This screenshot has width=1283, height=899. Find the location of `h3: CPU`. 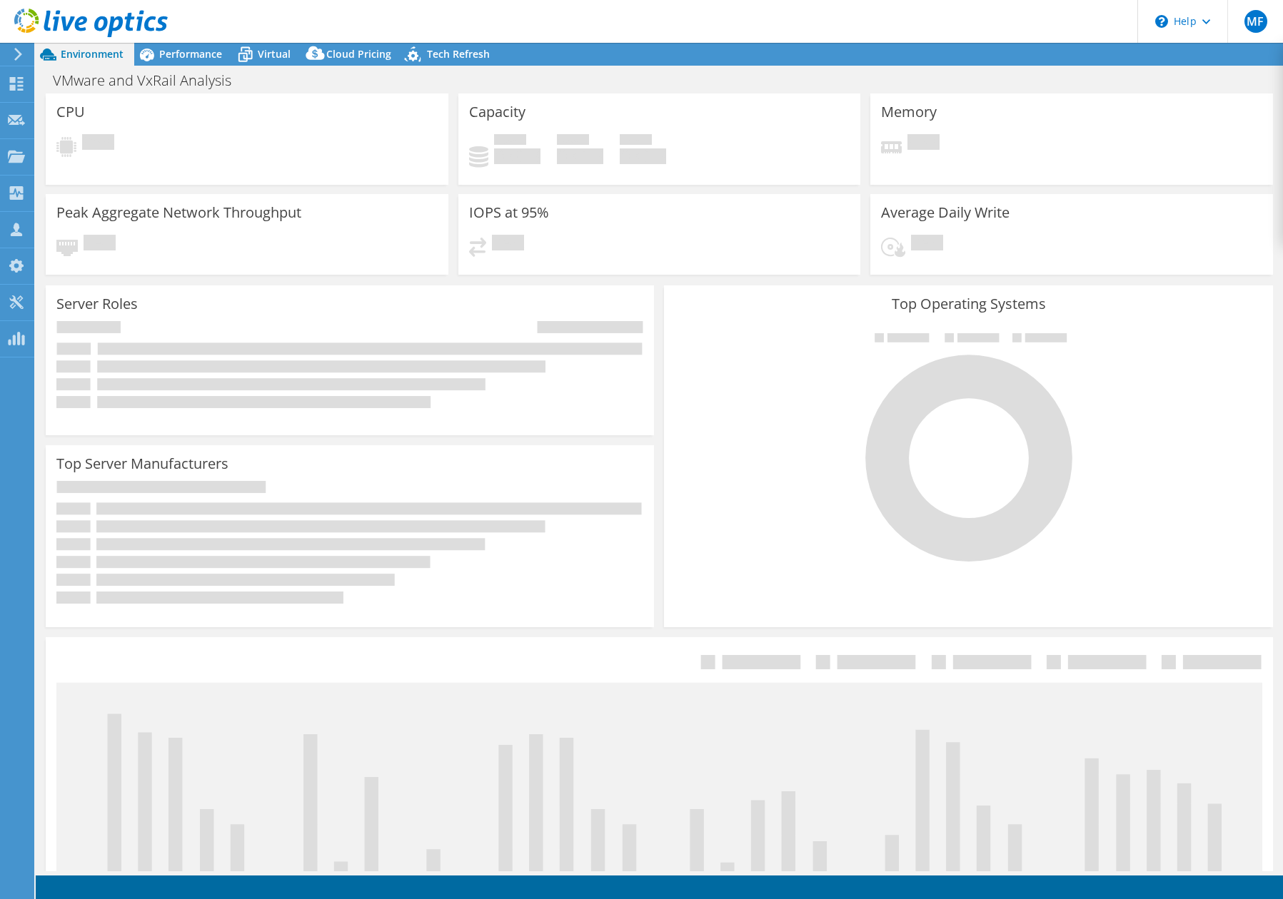

h3: CPU is located at coordinates (71, 112).